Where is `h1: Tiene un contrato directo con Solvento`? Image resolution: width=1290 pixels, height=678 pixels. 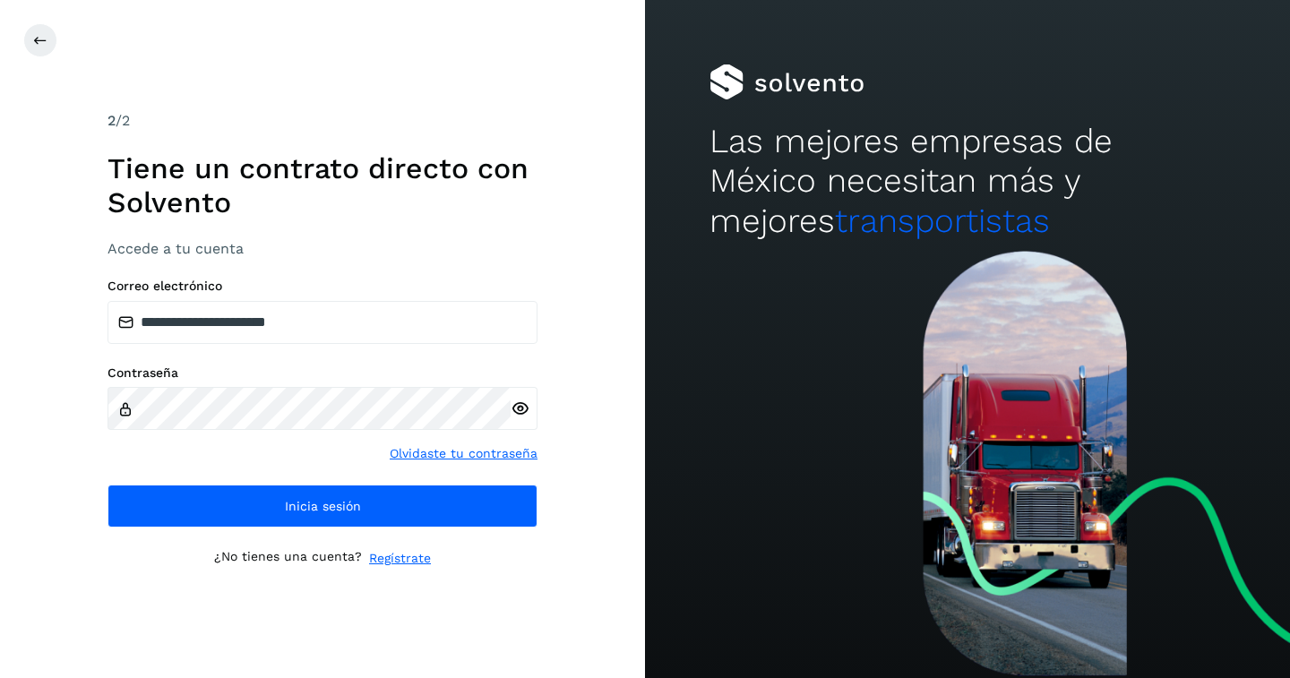 h1: Tiene un contrato directo con Solvento is located at coordinates (323, 185).